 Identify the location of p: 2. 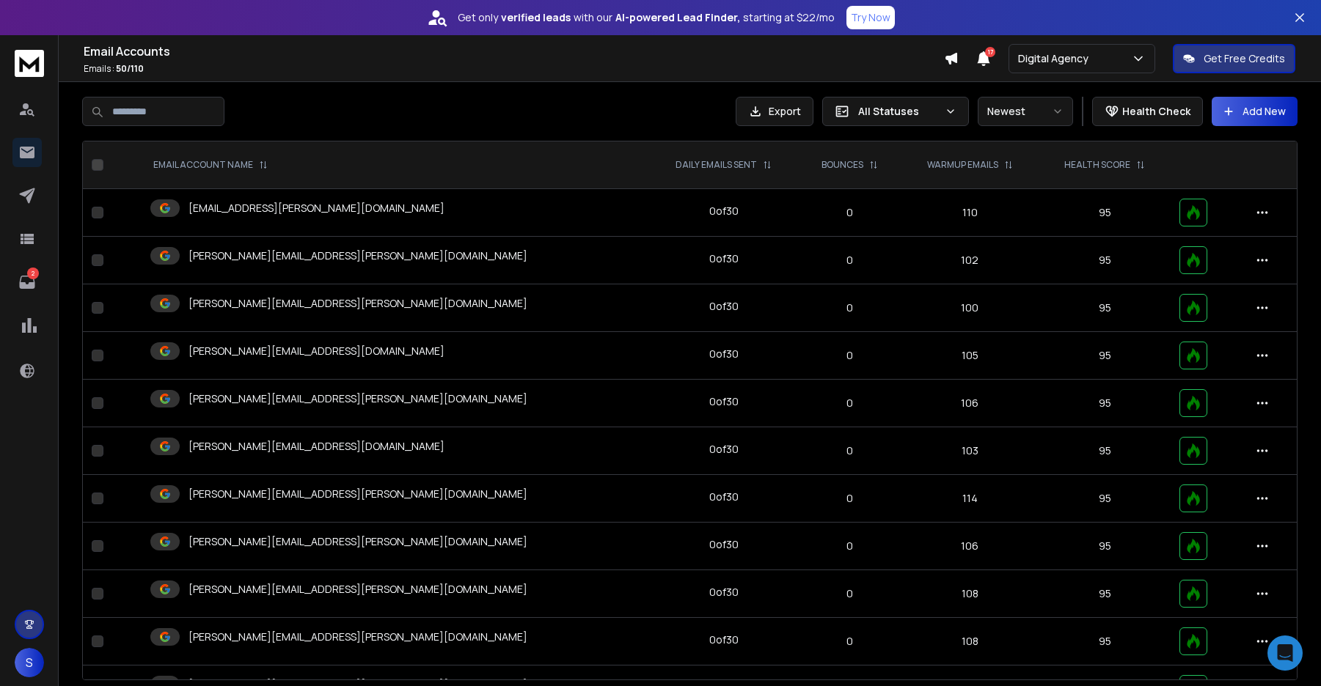
(33, 274).